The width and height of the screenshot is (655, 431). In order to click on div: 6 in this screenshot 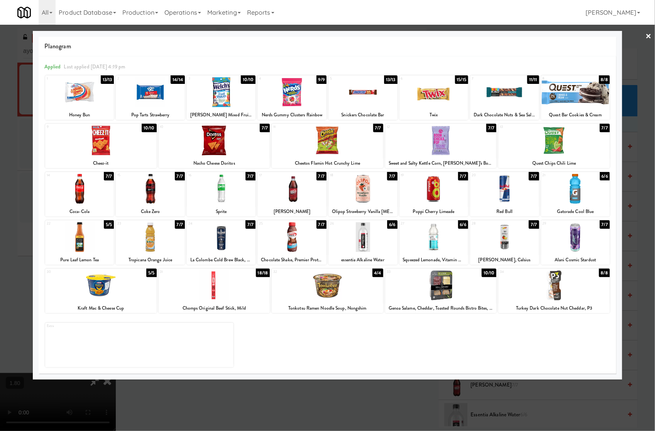, I will do `click(417, 78)`.